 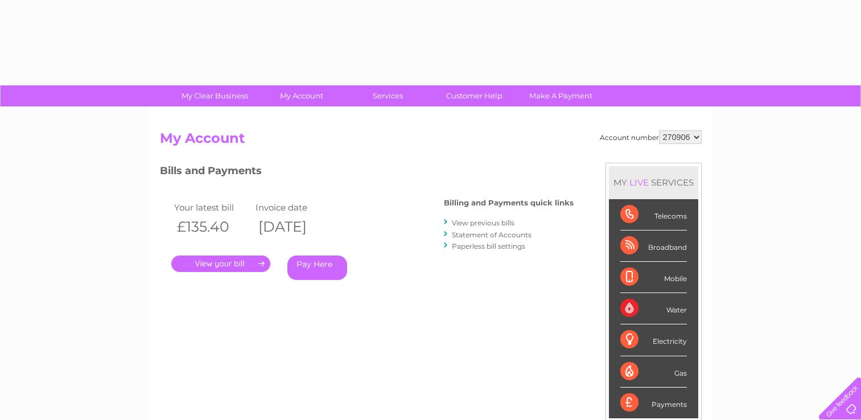 What do you see at coordinates (431, 141) in the screenshot?
I see `h2: My Account` at bounding box center [431, 141].